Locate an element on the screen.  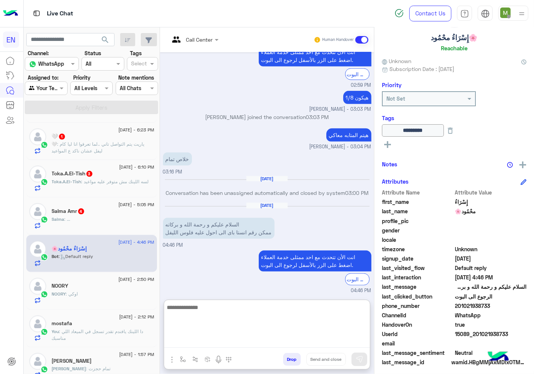
span: 3 is located at coordinates (89, 174).